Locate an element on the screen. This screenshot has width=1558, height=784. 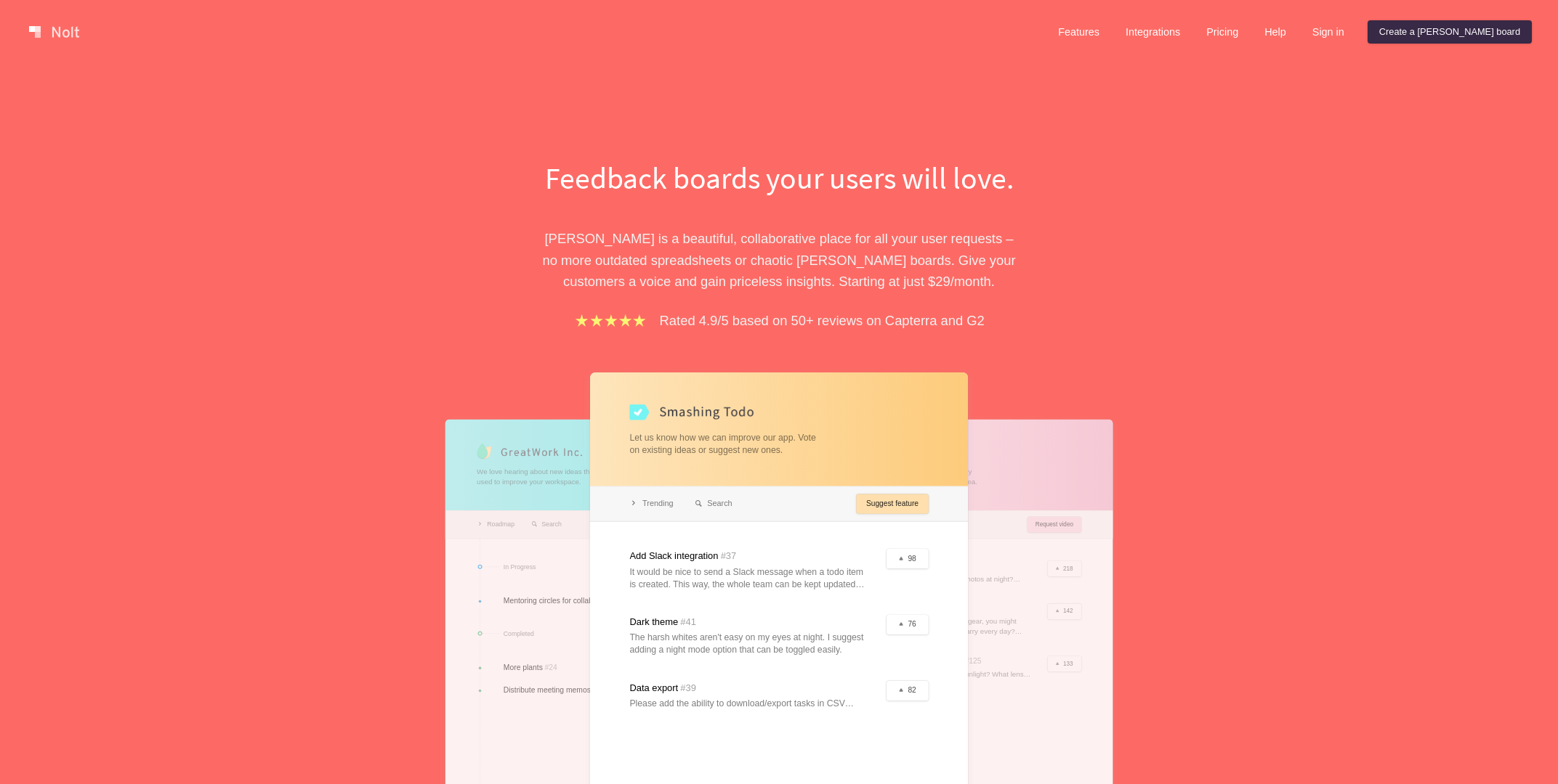
a: Sign in is located at coordinates (1328, 32).